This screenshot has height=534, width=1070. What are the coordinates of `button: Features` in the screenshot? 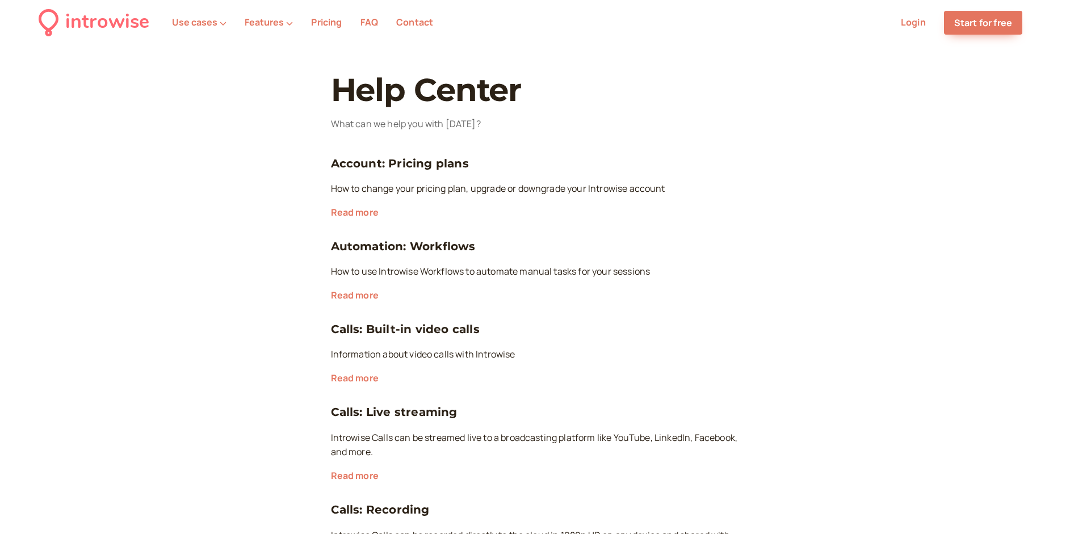 It's located at (268, 22).